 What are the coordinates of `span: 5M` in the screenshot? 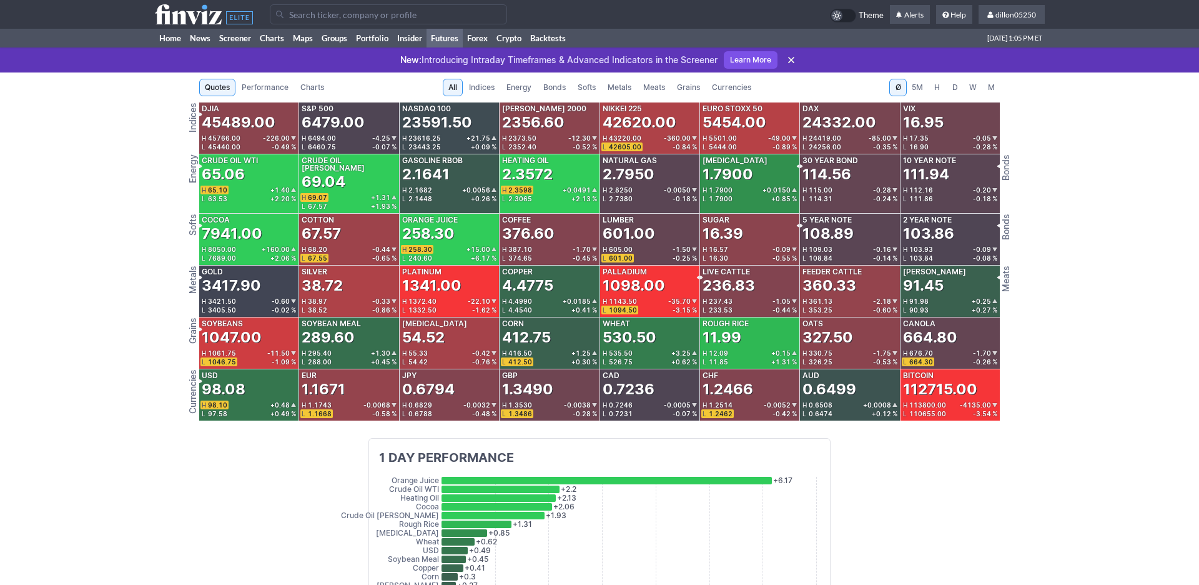 It's located at (918, 87).